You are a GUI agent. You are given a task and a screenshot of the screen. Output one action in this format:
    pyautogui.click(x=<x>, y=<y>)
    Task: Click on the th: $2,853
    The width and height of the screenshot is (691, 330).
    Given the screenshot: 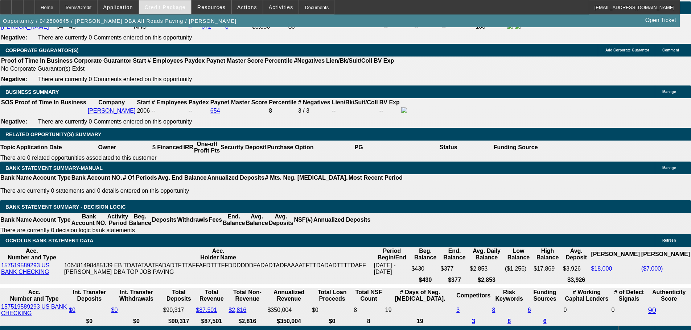 What is the action you would take?
    pyautogui.click(x=486, y=280)
    